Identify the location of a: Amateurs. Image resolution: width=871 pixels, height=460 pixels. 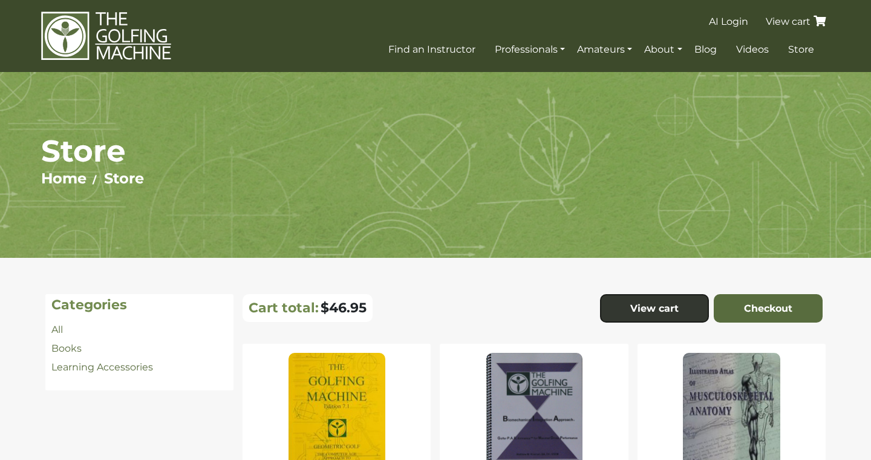
(604, 50).